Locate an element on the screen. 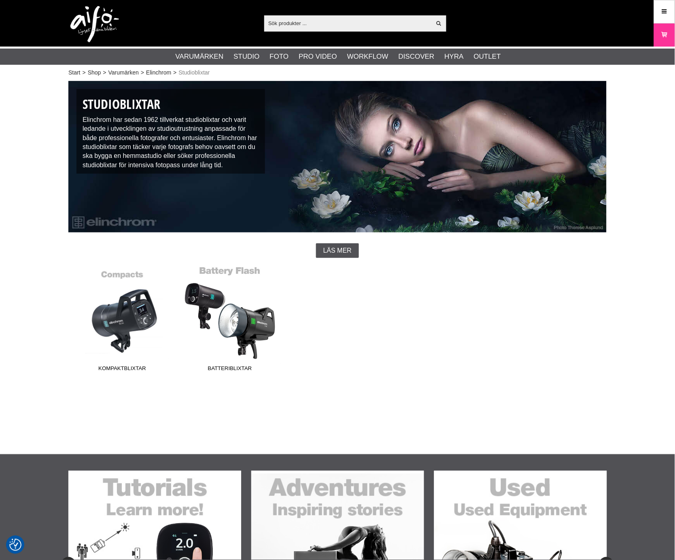  a: Elinchrom is located at coordinates (159, 72).